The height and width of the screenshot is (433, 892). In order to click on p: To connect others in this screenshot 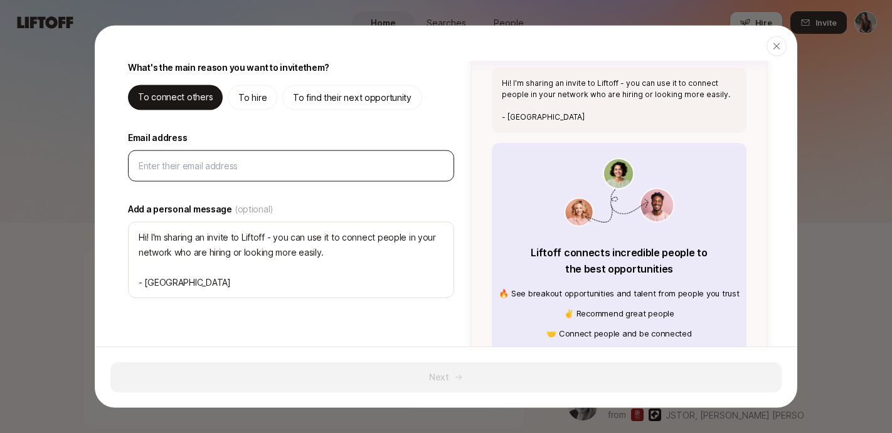, I will do `click(175, 97)`.